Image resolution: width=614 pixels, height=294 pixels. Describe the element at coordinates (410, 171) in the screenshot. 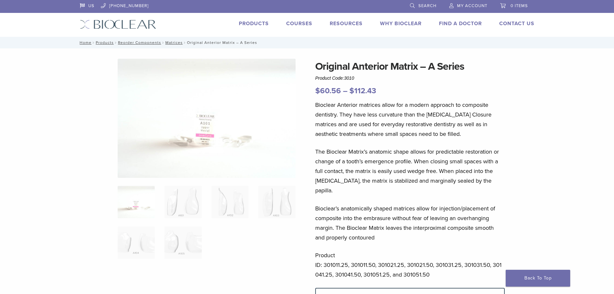

I see `p: The Bioclear Matrix’s anatomic shape allows for predictable restoration or change of a tooth’s em...` at that location.